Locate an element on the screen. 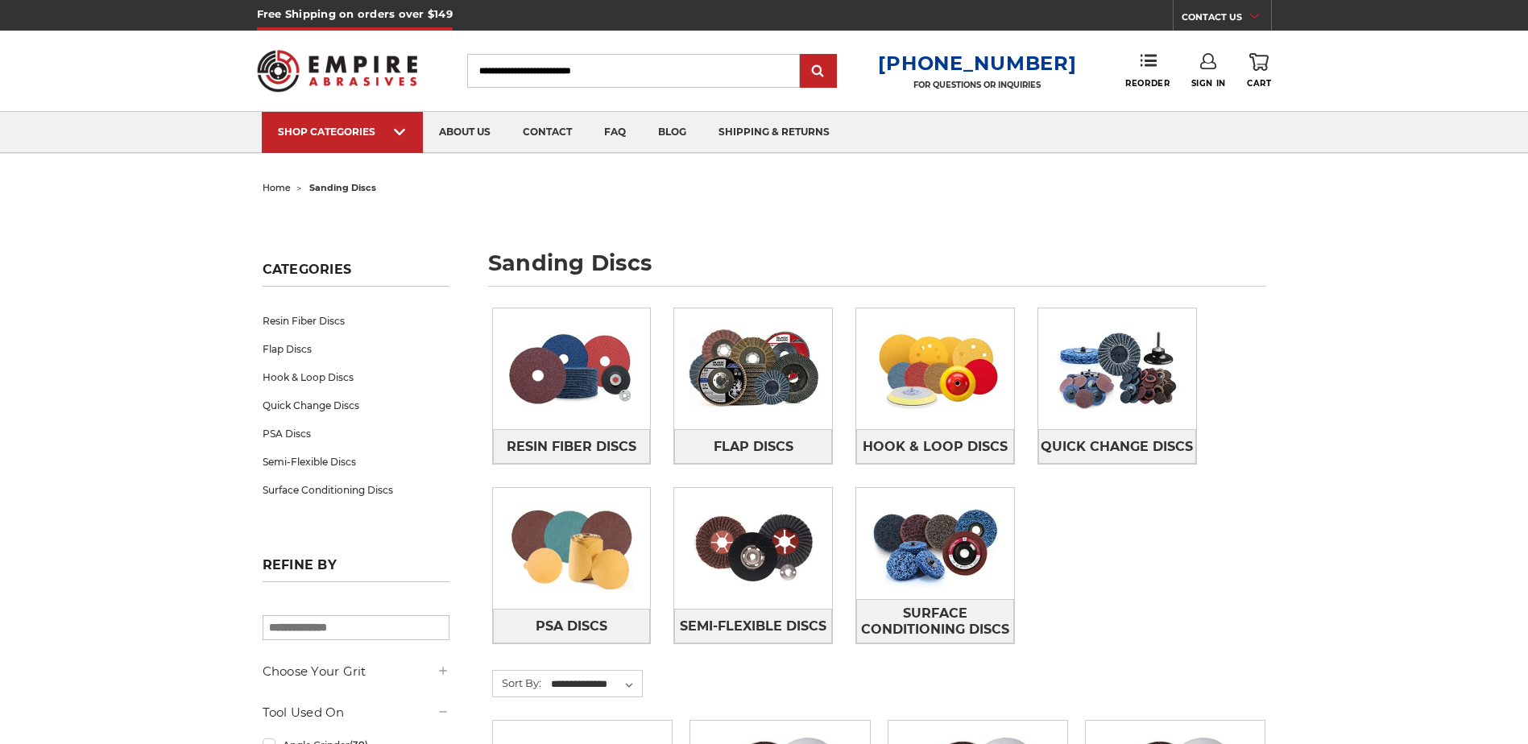  p: FOR QUESTIONS OR INQUIRIES is located at coordinates (977, 85).